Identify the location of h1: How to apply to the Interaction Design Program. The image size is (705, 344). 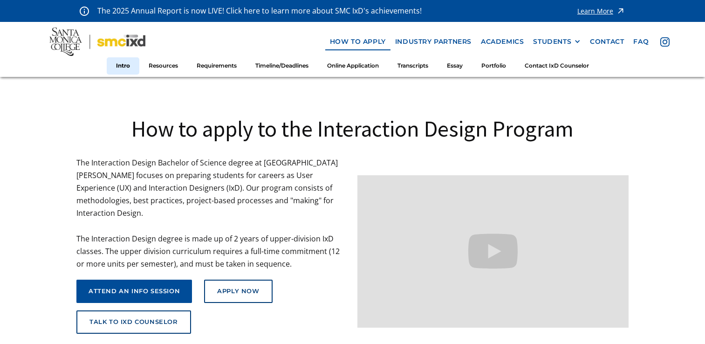
(352, 129).